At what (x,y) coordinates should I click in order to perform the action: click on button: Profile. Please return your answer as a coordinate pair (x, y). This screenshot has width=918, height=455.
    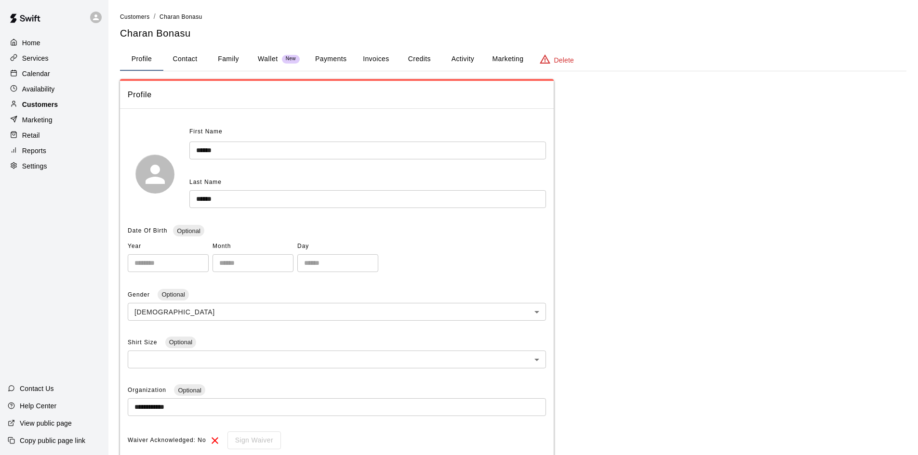
    Looking at the image, I should click on (142, 59).